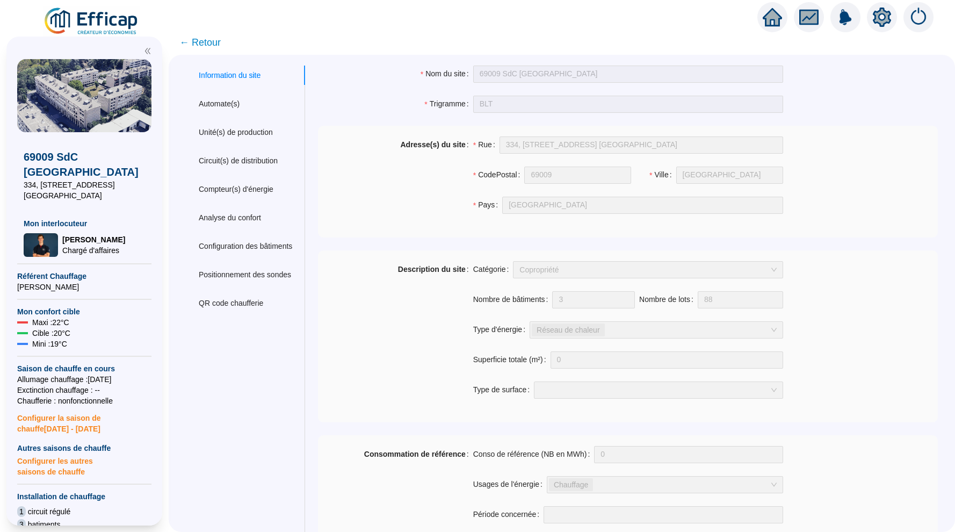 This screenshot has width=955, height=532. Describe the element at coordinates (230, 218) in the screenshot. I see `div: Analyse du confort` at that location.